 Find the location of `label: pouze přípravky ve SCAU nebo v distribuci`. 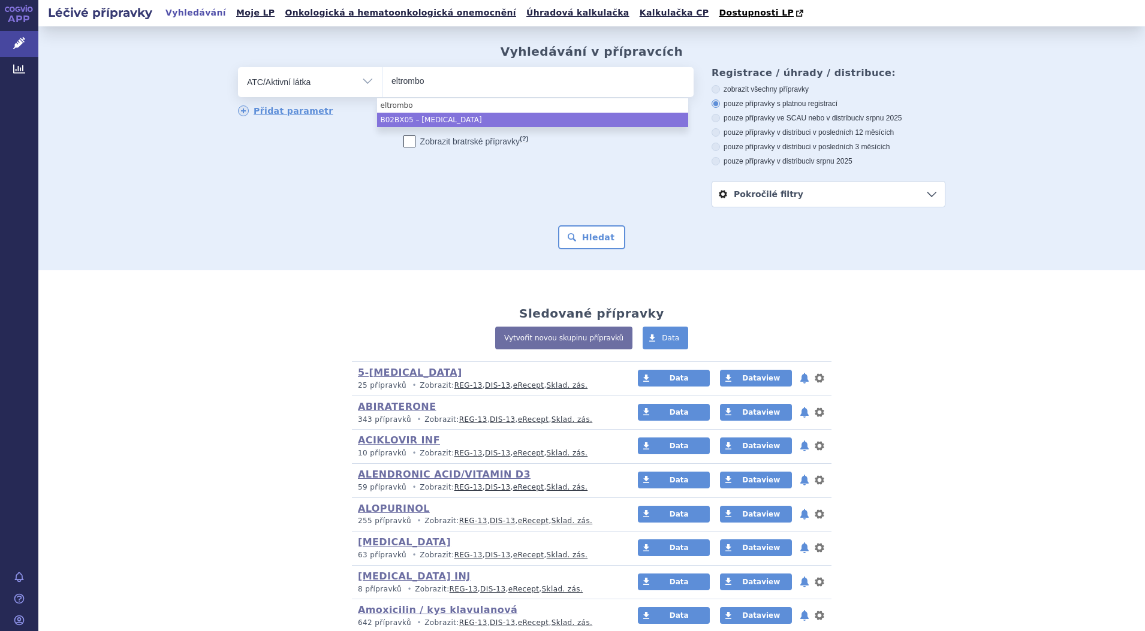

label: pouze přípravky ve SCAU nebo v distribuci is located at coordinates (828, 118).